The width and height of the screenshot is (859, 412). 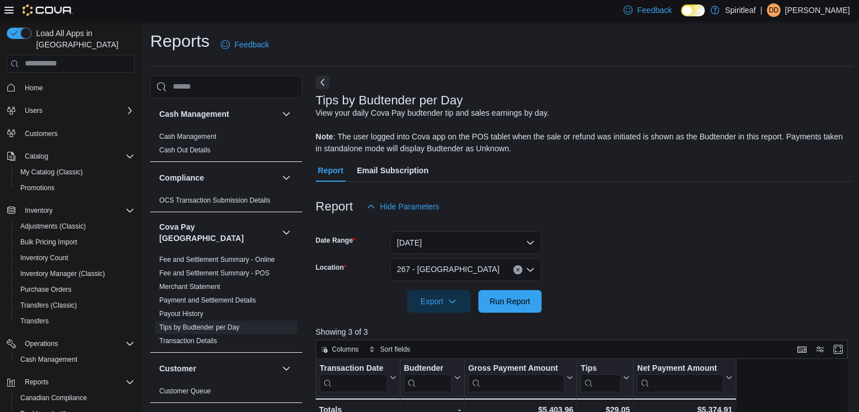 What do you see at coordinates (802, 350) in the screenshot?
I see `button: Keyboard shortcuts` at bounding box center [802, 350].